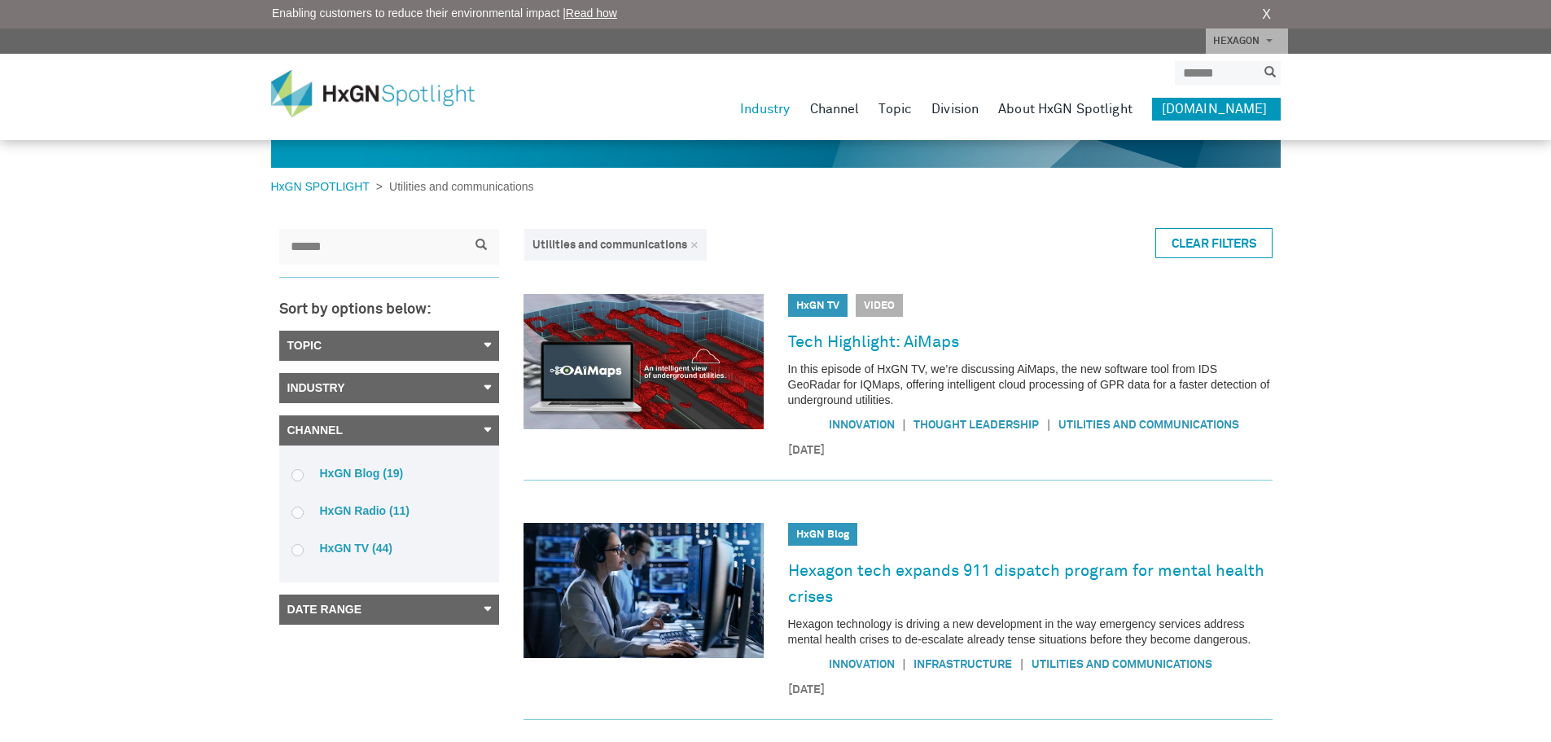 The width and height of the screenshot is (1551, 742). Describe the element at coordinates (822, 534) in the screenshot. I see `a: HxGN Blog` at that location.